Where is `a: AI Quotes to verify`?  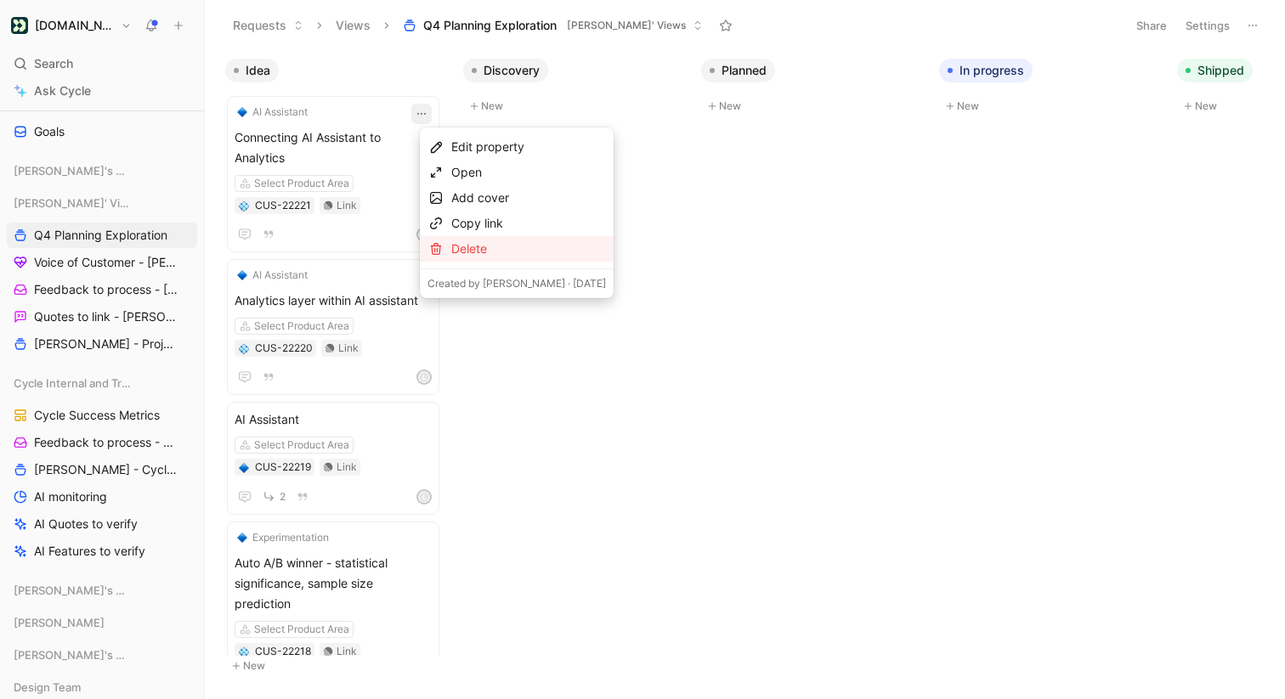 a: AI Quotes to verify is located at coordinates (102, 524).